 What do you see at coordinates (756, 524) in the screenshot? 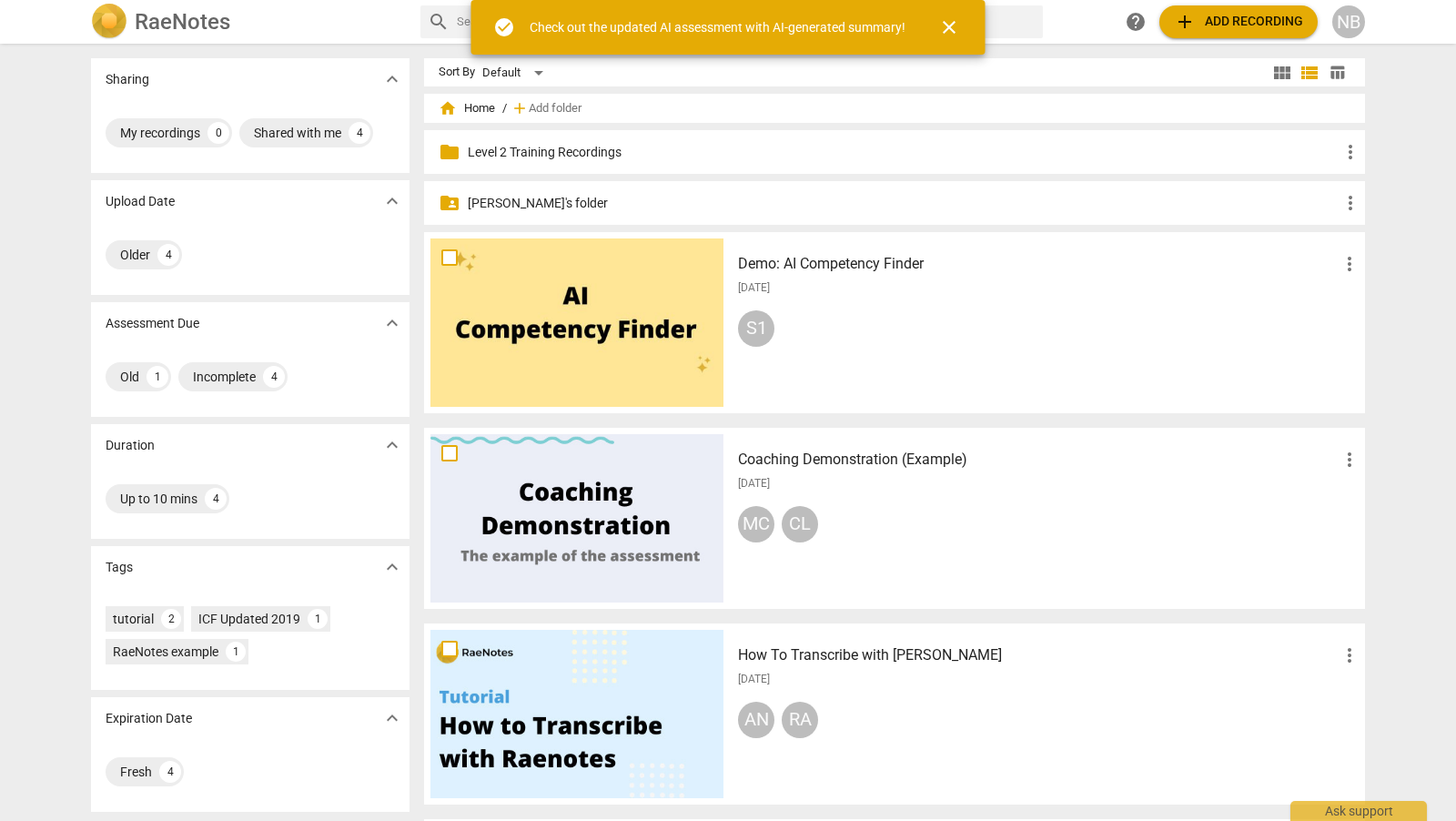
I see `div: MC` at bounding box center [756, 524].